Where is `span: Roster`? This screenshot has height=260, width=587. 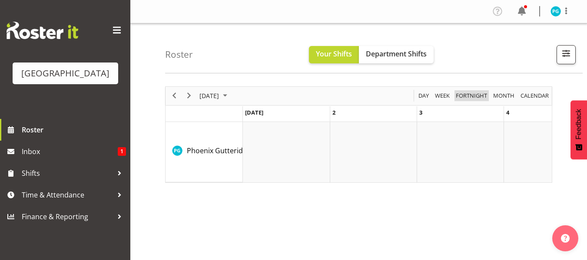 span: Roster is located at coordinates (74, 130).